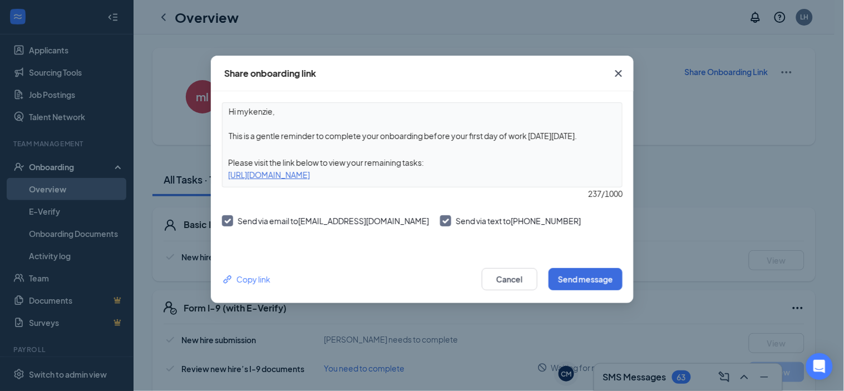  Describe the element at coordinates (422, 124) in the screenshot. I see `textarea: Hi mykenzie, This is a gentle reminder to complete your onboarding before your first day of work ...` at that location.